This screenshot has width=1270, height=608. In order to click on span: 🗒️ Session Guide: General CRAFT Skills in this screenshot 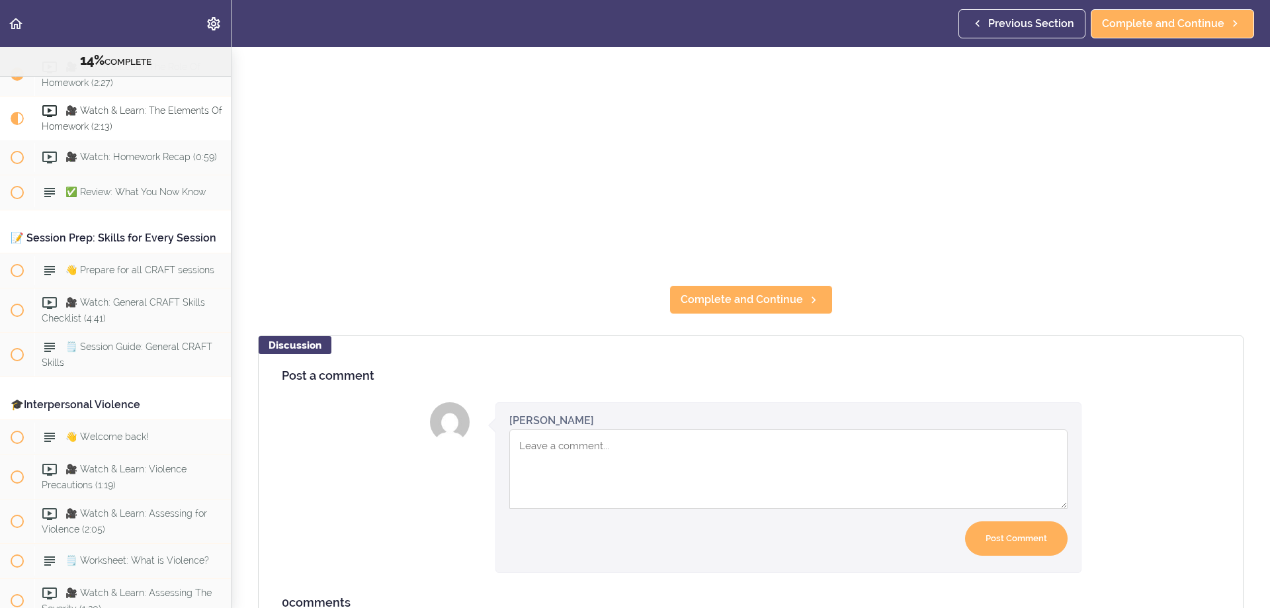, I will do `click(127, 355)`.